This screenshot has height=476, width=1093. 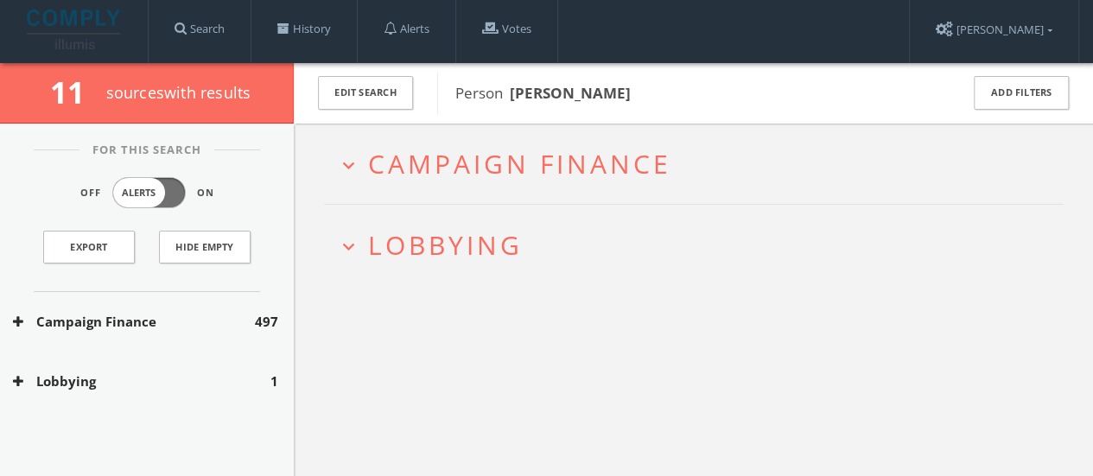 What do you see at coordinates (542, 92) in the screenshot?
I see `span: Person` at bounding box center [542, 92].